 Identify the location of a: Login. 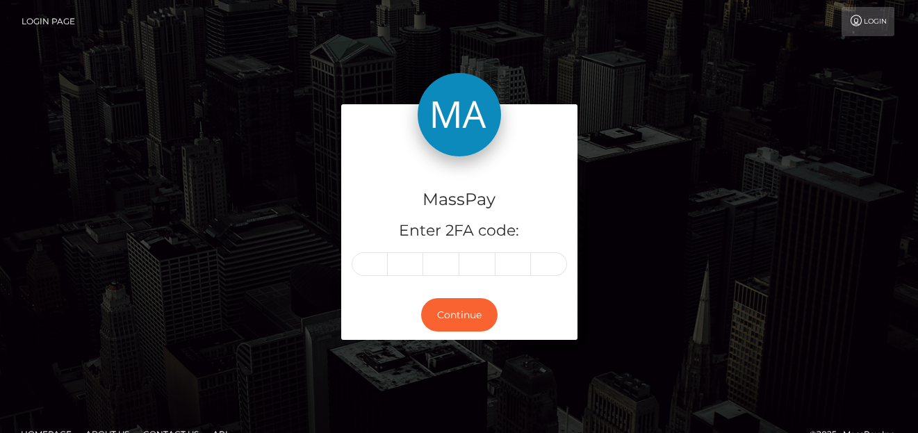
(868, 22).